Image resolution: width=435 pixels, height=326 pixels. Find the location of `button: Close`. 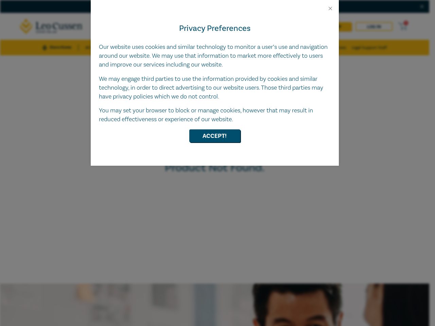

button: Close is located at coordinates (330, 8).